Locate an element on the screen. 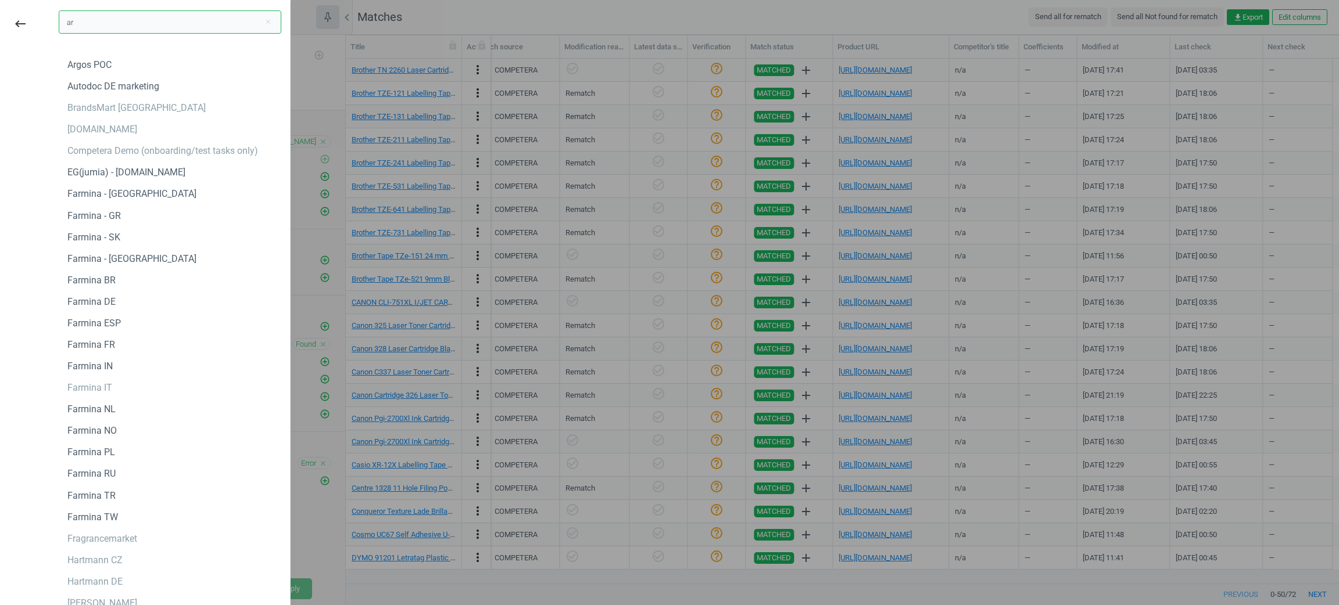 The height and width of the screenshot is (605, 1339). div: Hartmann DE is located at coordinates (95, 582).